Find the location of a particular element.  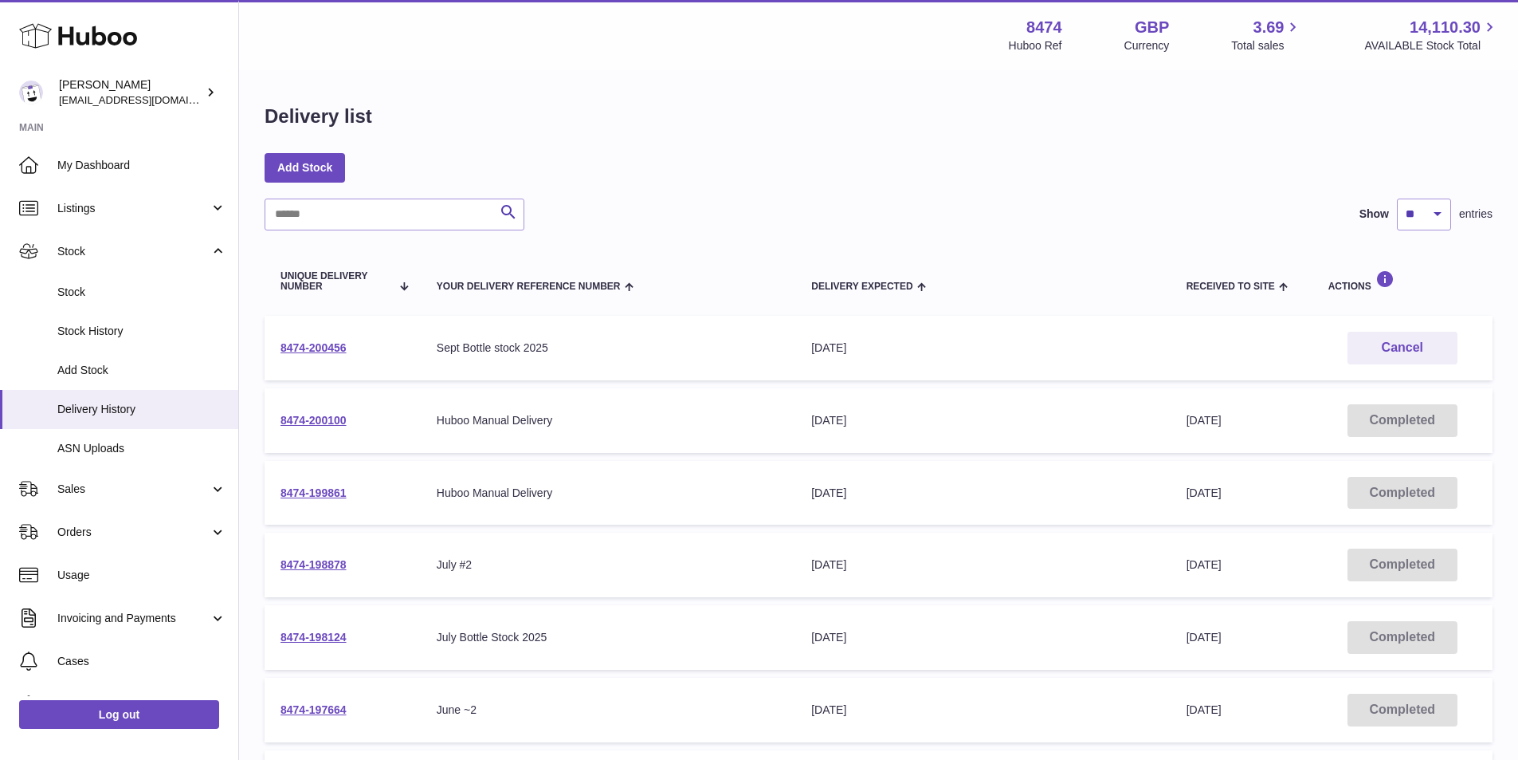

span: 3.69 is located at coordinates (1269, 27).